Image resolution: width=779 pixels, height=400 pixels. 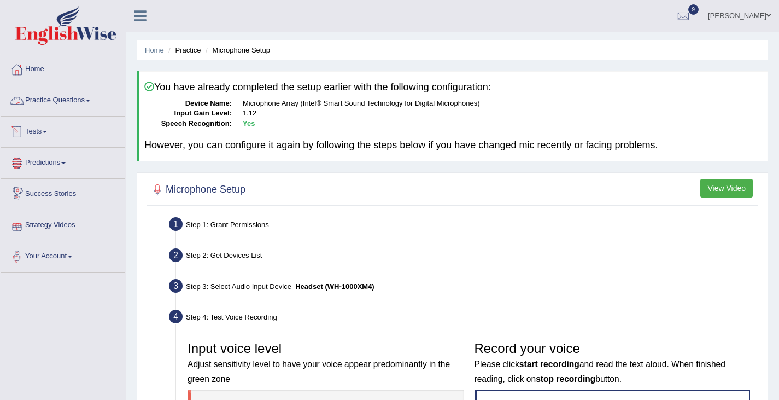 What do you see at coordinates (63, 192) in the screenshot?
I see `a: Success Stories` at bounding box center [63, 192].